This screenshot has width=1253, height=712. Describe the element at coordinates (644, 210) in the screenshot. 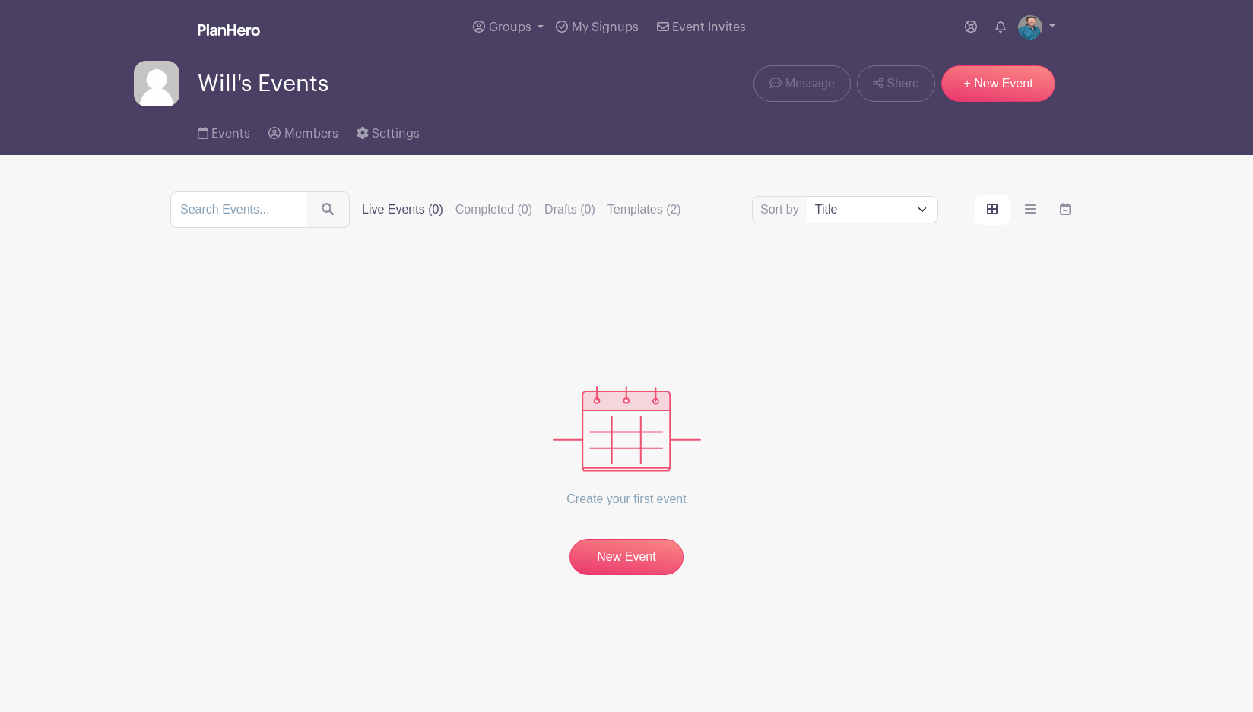

I see `label: Templates (2)` at that location.